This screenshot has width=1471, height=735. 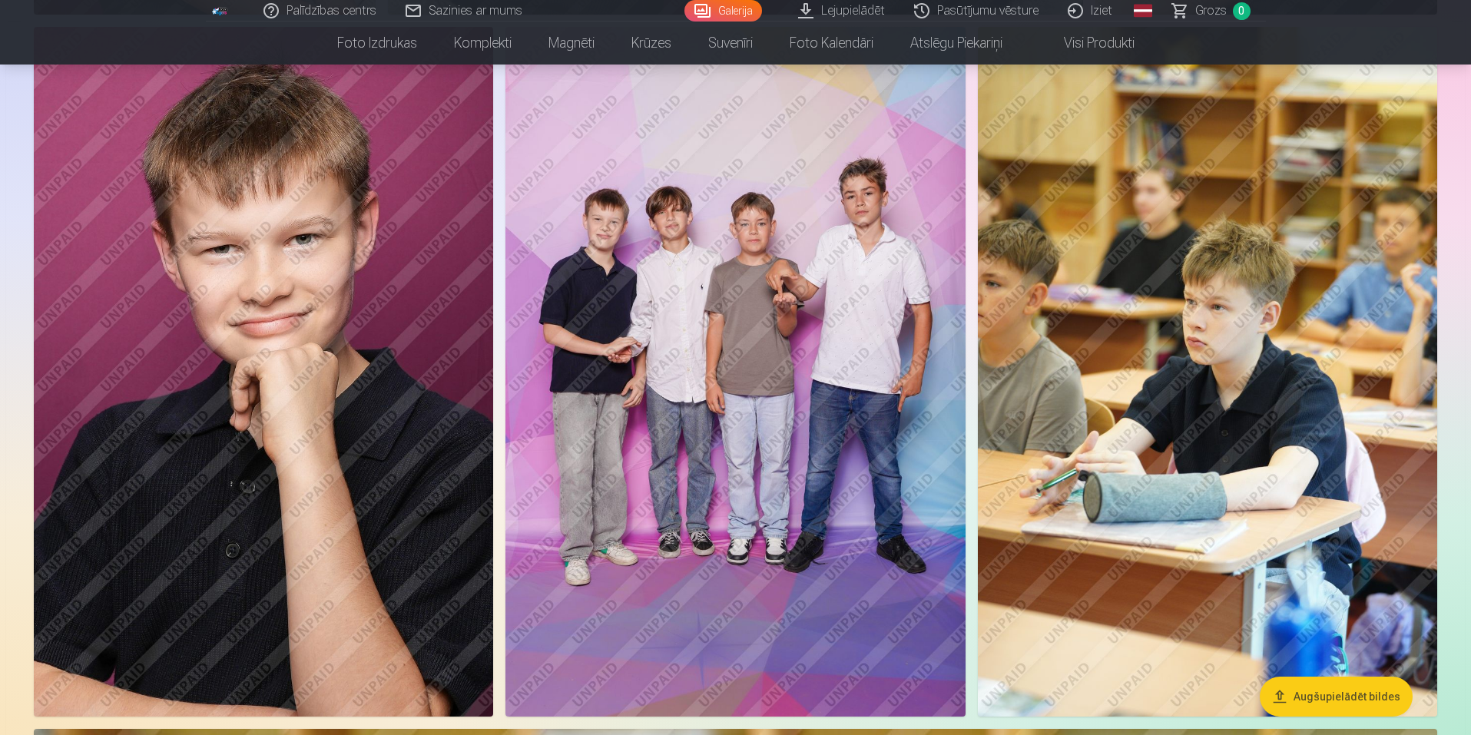 What do you see at coordinates (482, 43) in the screenshot?
I see `a: Komplekti` at bounding box center [482, 43].